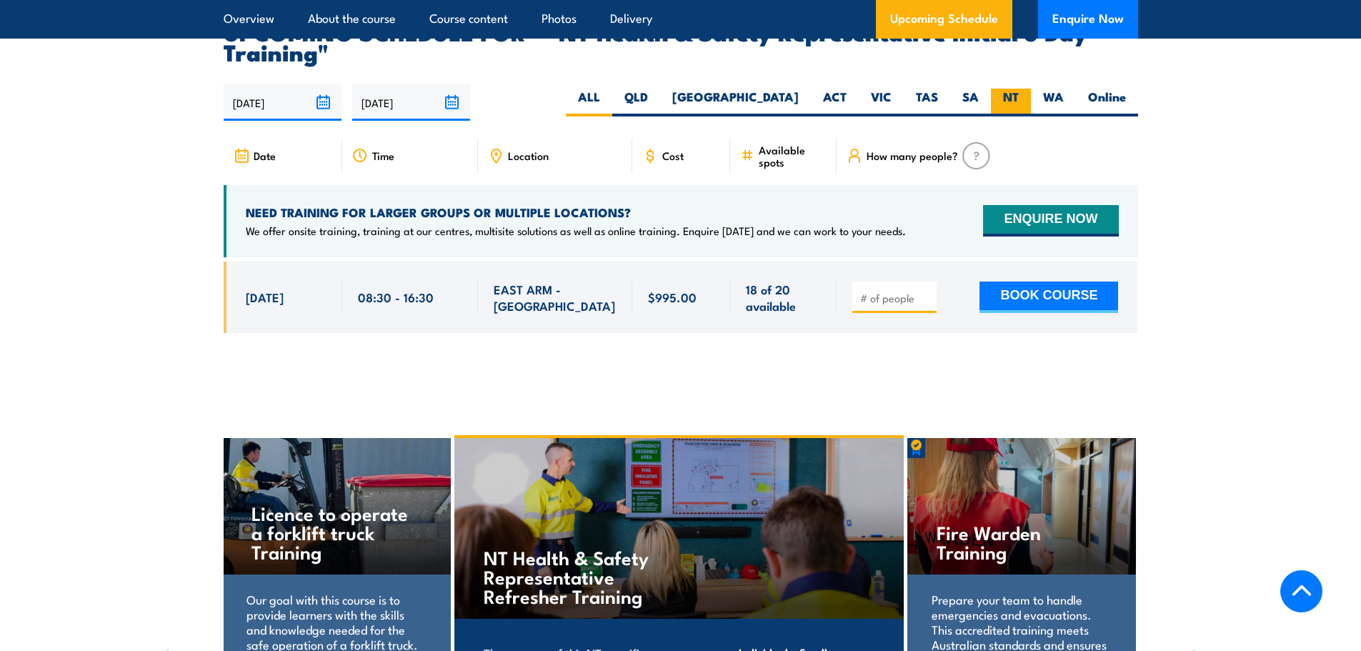 This screenshot has width=1361, height=651. What do you see at coordinates (396, 296) in the screenshot?
I see `span: 08:30 - 16:30` at bounding box center [396, 296].